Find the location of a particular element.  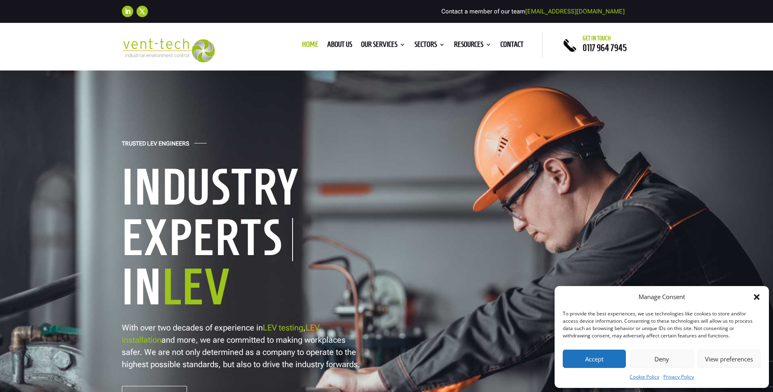

img: 2023-09-27T08_35_16.549ZVENT-TECH---Clear-background is located at coordinates (168, 50).